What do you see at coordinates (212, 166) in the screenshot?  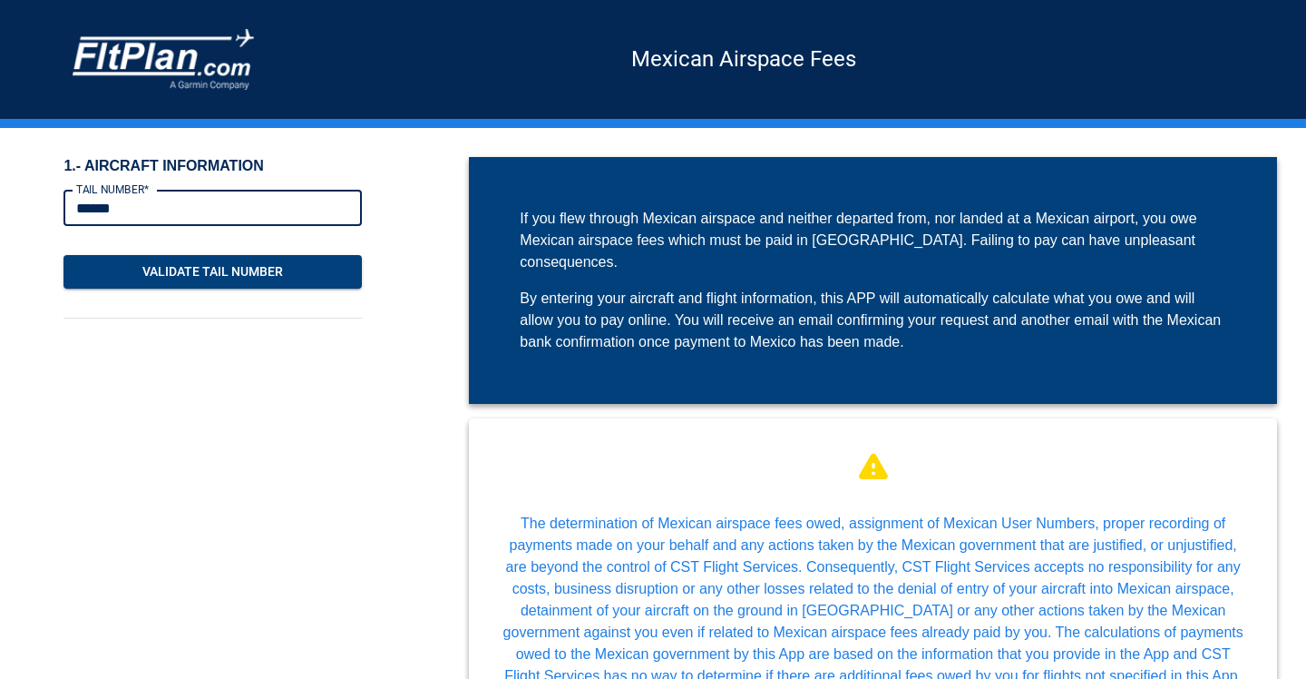 I see `h6: 1.- AIRCRAFT INFORMATION` at bounding box center [212, 166].